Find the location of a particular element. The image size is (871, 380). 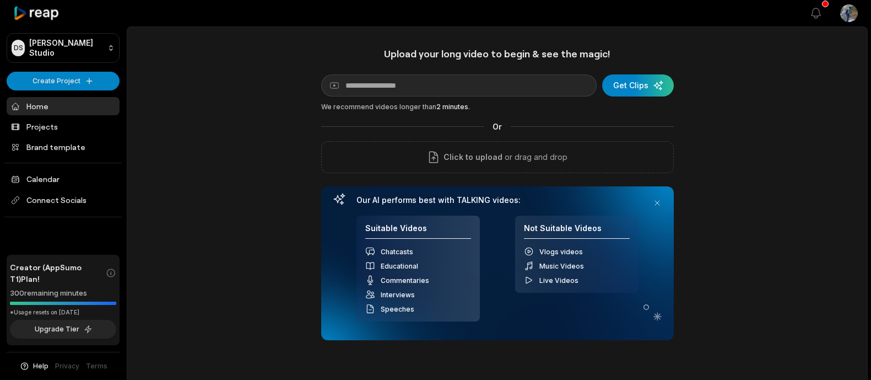

button: Help is located at coordinates (34, 366).